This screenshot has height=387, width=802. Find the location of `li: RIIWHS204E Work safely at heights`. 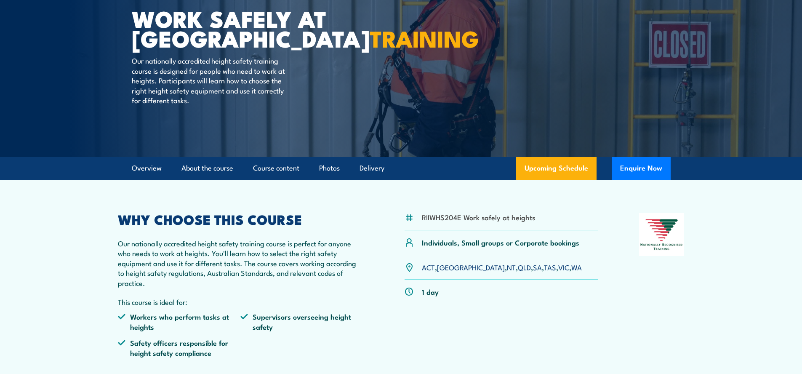

li: RIIWHS204E Work safely at heights is located at coordinates (478, 217).